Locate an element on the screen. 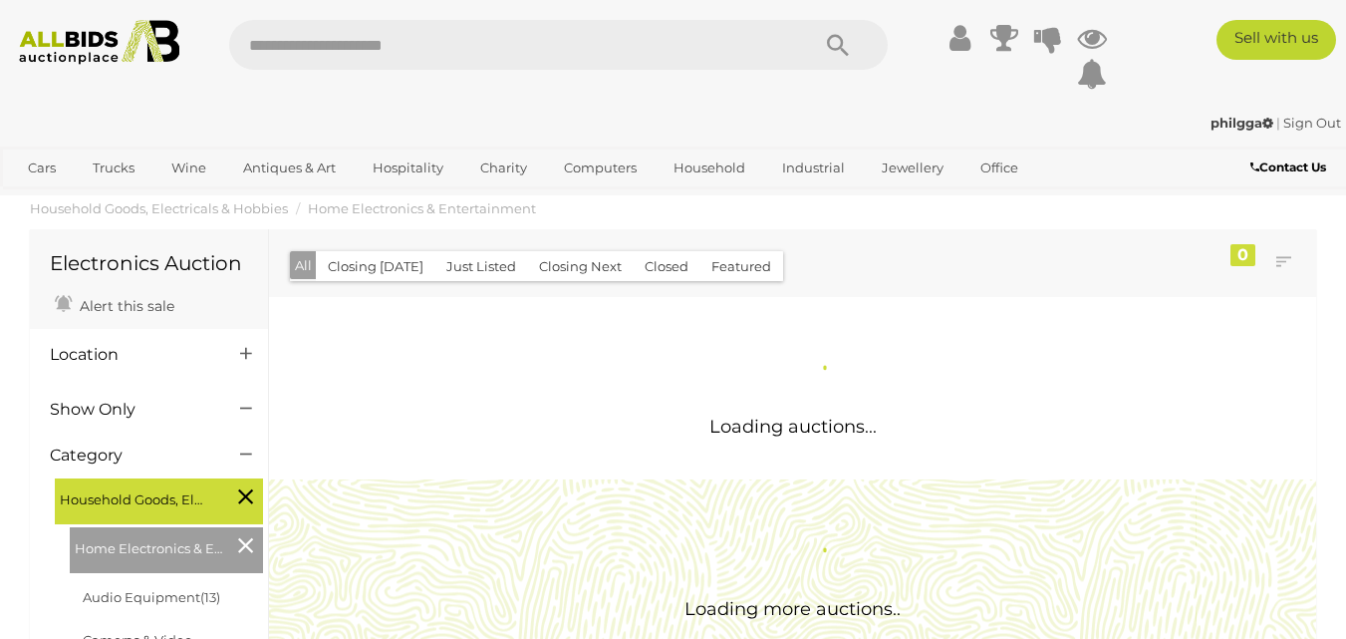 The height and width of the screenshot is (639, 1346). a: Hospitality is located at coordinates (408, 167).